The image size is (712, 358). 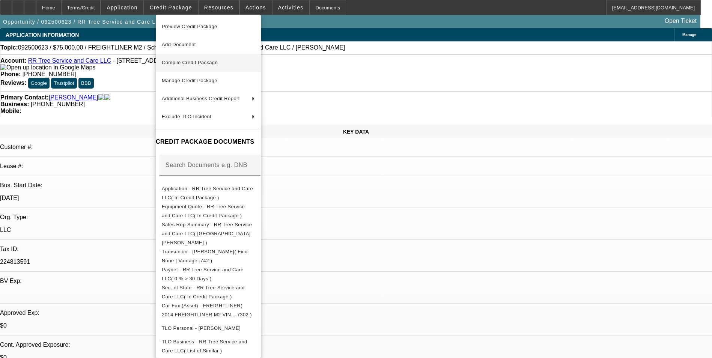 I want to click on button: Paynet - RR Tree Service and Care LLC( 0 % > 30 Days ), so click(x=208, y=274).